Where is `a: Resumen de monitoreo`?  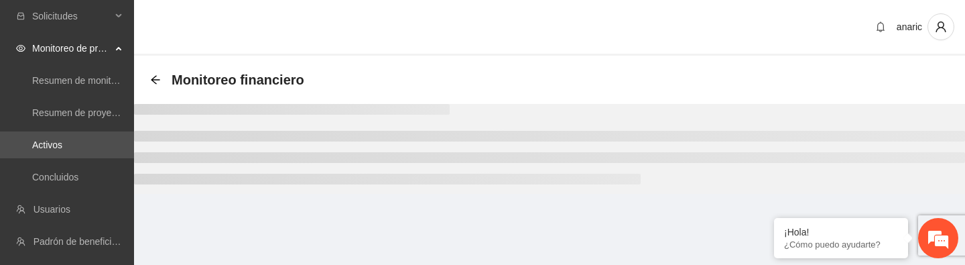 a: Resumen de monitoreo is located at coordinates (81, 80).